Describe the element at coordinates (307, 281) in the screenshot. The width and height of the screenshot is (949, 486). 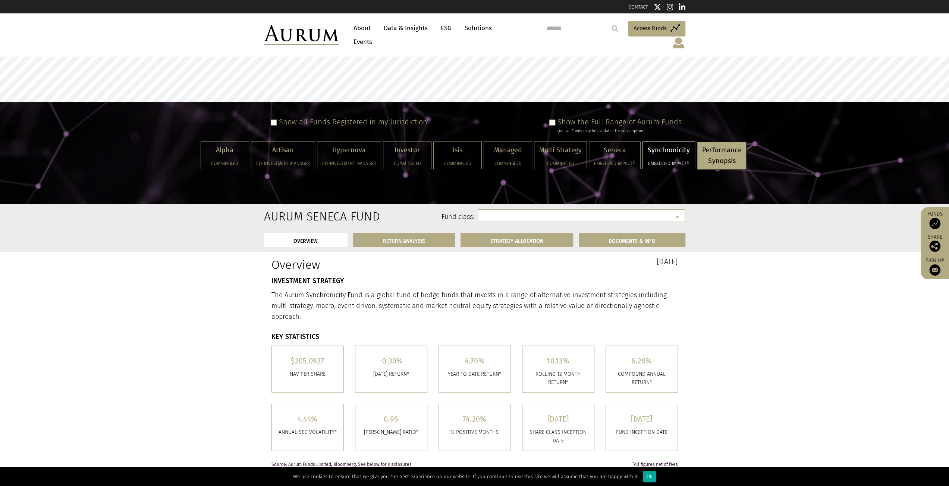
I see `strong: INVESTMENT STRATEGY` at that location.